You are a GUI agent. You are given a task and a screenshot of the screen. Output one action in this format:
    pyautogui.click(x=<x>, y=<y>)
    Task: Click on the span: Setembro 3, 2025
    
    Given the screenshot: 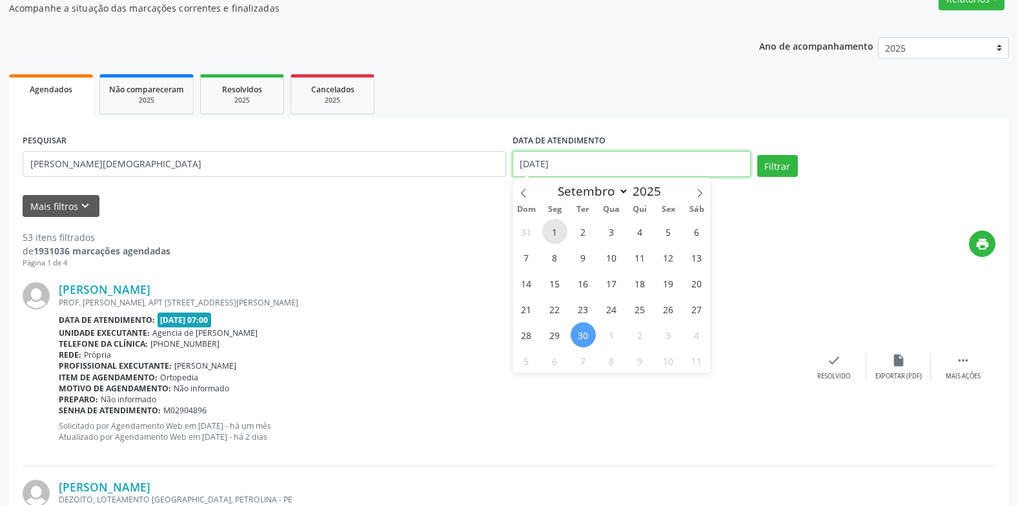 What is the action you would take?
    pyautogui.click(x=611, y=231)
    